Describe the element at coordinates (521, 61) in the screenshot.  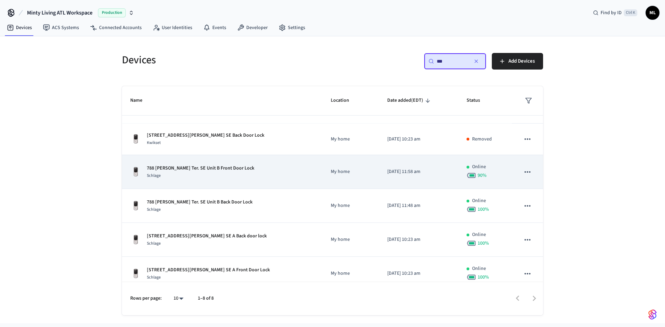
I see `span: Add Devices` at that location.